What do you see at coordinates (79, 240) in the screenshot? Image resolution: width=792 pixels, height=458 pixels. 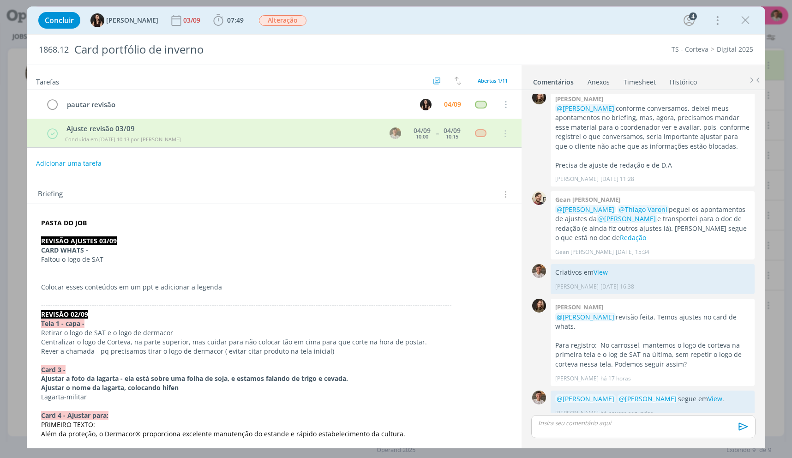 I see `strong: REVISÃO AJUSTES 03/09` at bounding box center [79, 240].